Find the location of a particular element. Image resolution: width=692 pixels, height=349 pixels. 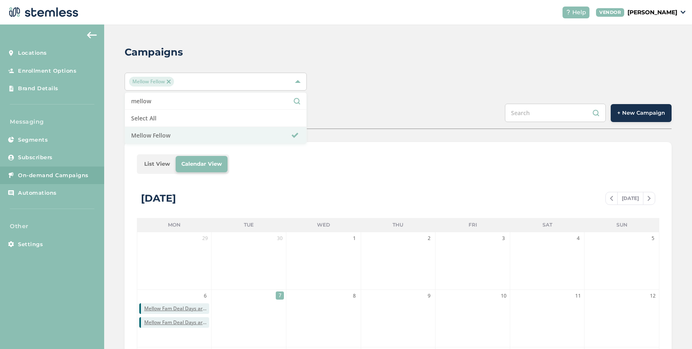

span: Settings is located at coordinates (30, 245).